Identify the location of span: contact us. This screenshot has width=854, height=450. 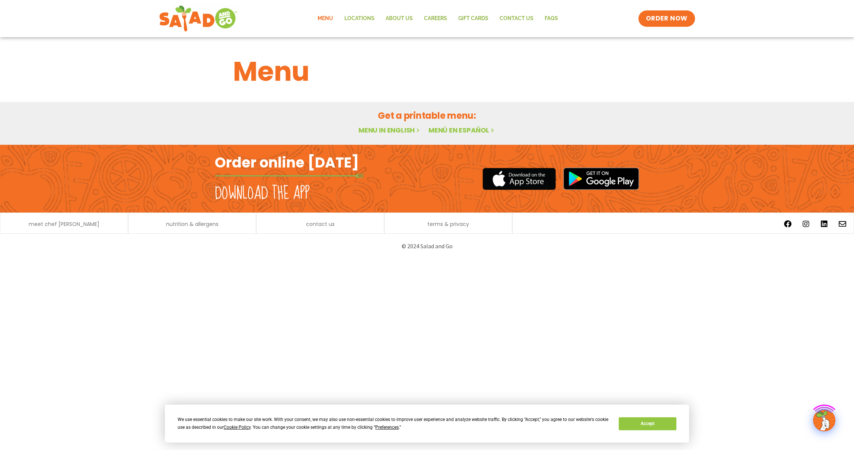
(320, 224).